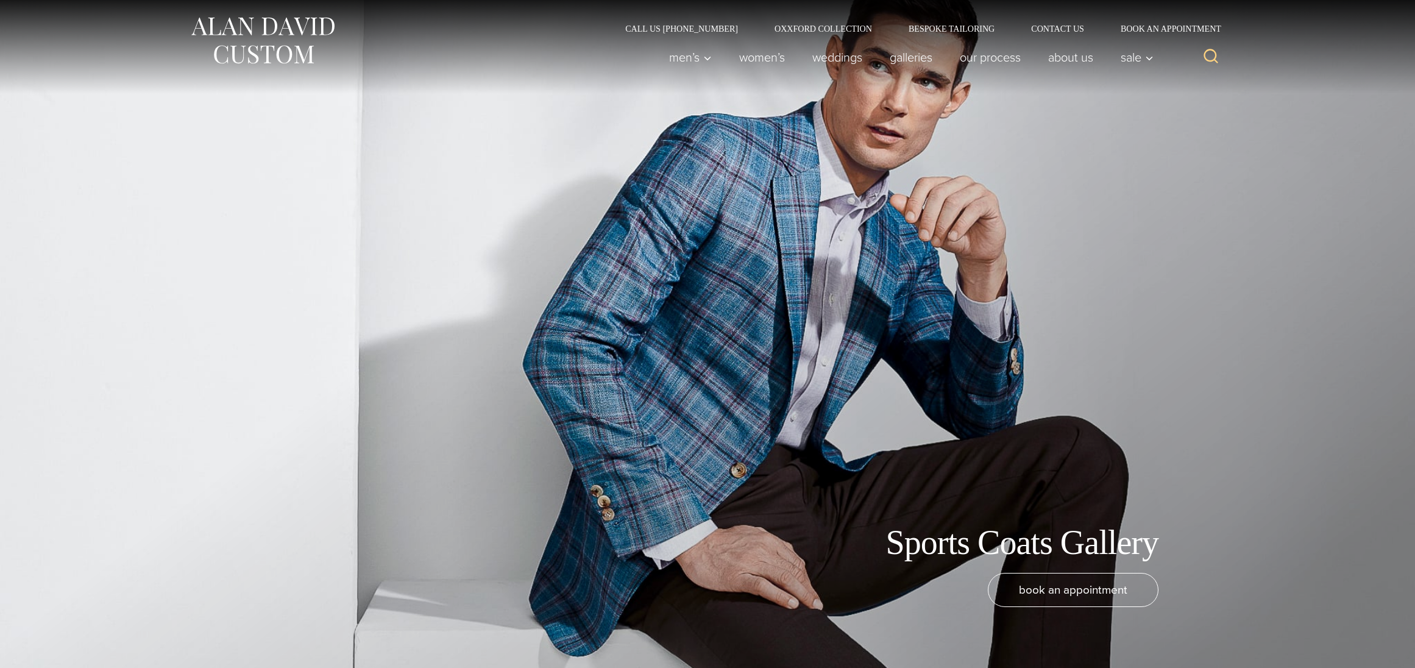 The image size is (1415, 668). I want to click on a: Women’s, so click(763, 57).